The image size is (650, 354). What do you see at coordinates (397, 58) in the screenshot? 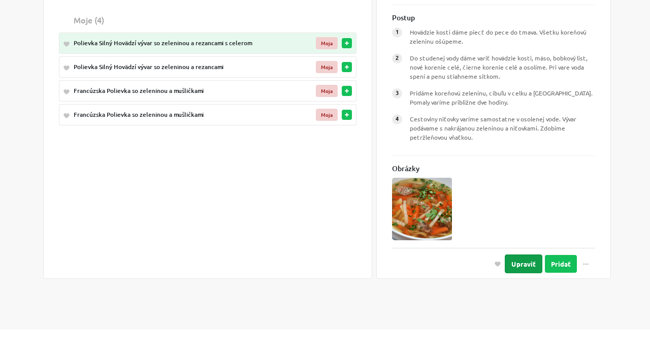
I see `div: 2` at bounding box center [397, 58].